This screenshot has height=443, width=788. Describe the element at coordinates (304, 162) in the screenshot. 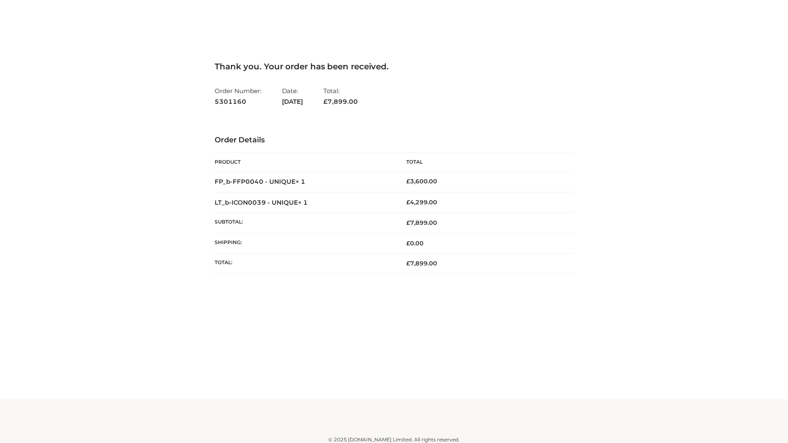

I see `th: Product` at that location.